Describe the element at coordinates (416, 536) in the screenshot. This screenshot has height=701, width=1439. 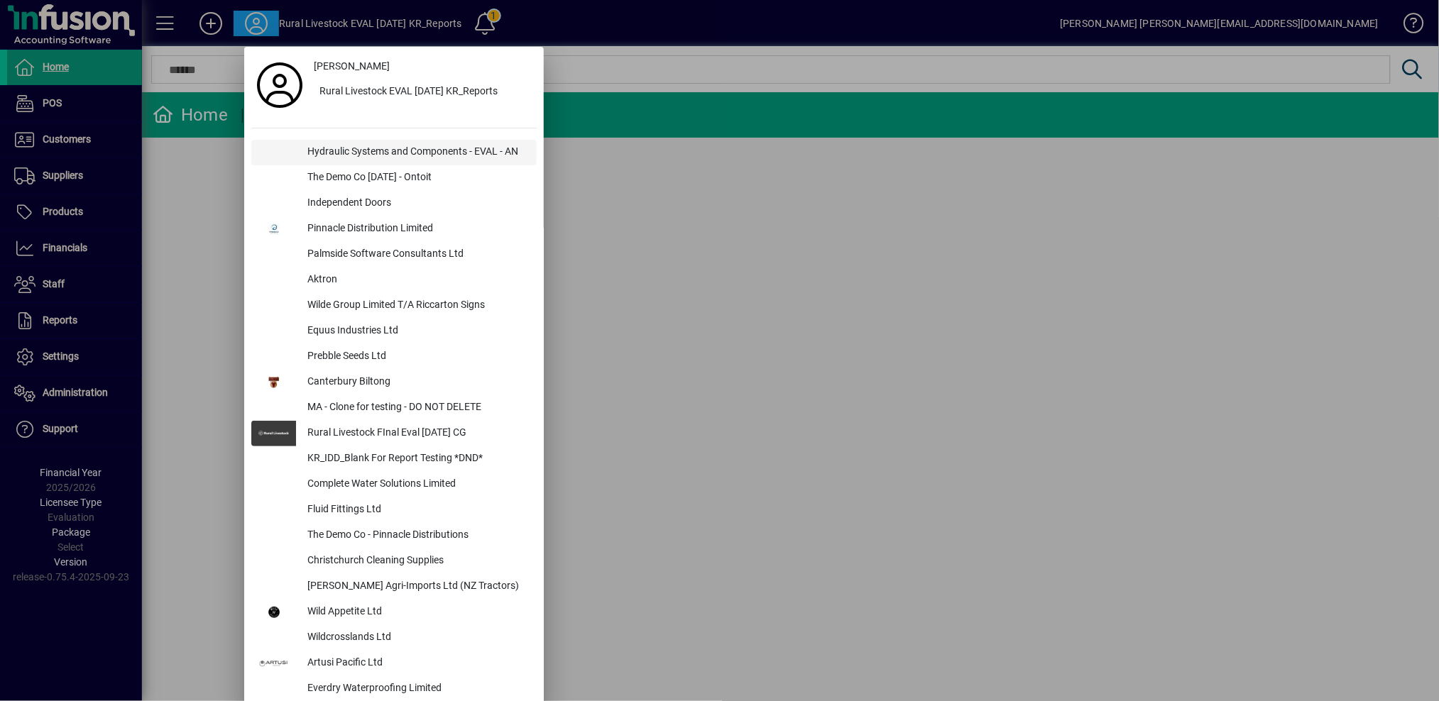
I see `div: The Demo Co - Pinnacle Distributions` at that location.